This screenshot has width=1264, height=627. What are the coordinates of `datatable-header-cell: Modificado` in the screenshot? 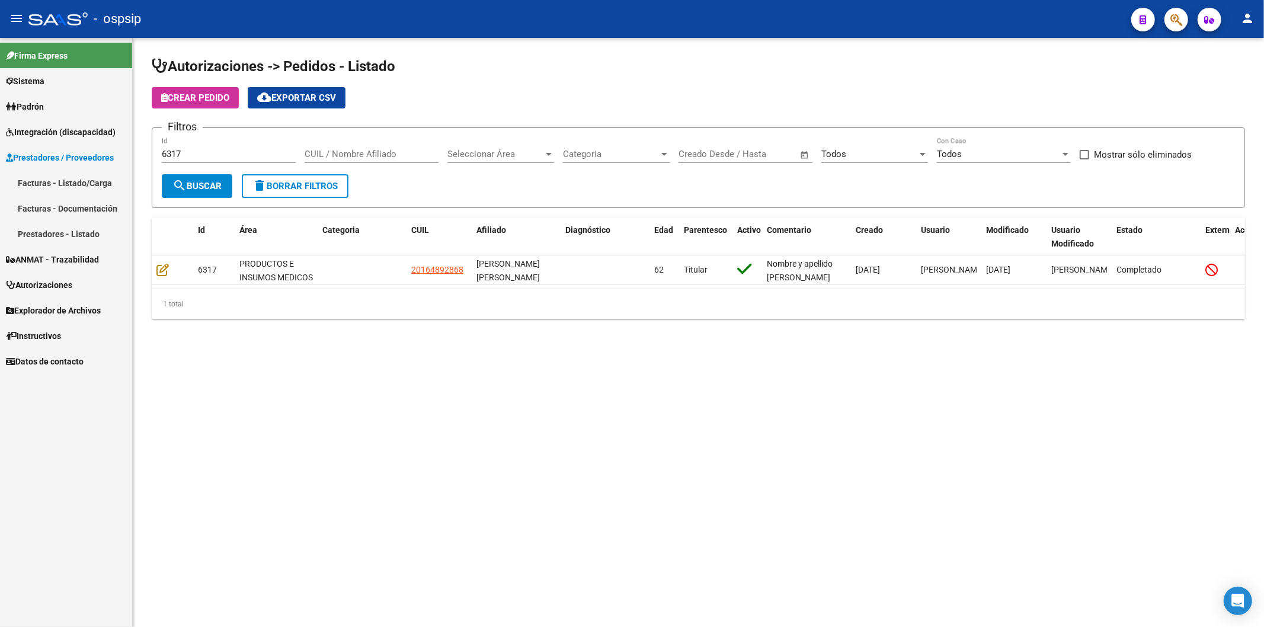 It's located at (1014, 237).